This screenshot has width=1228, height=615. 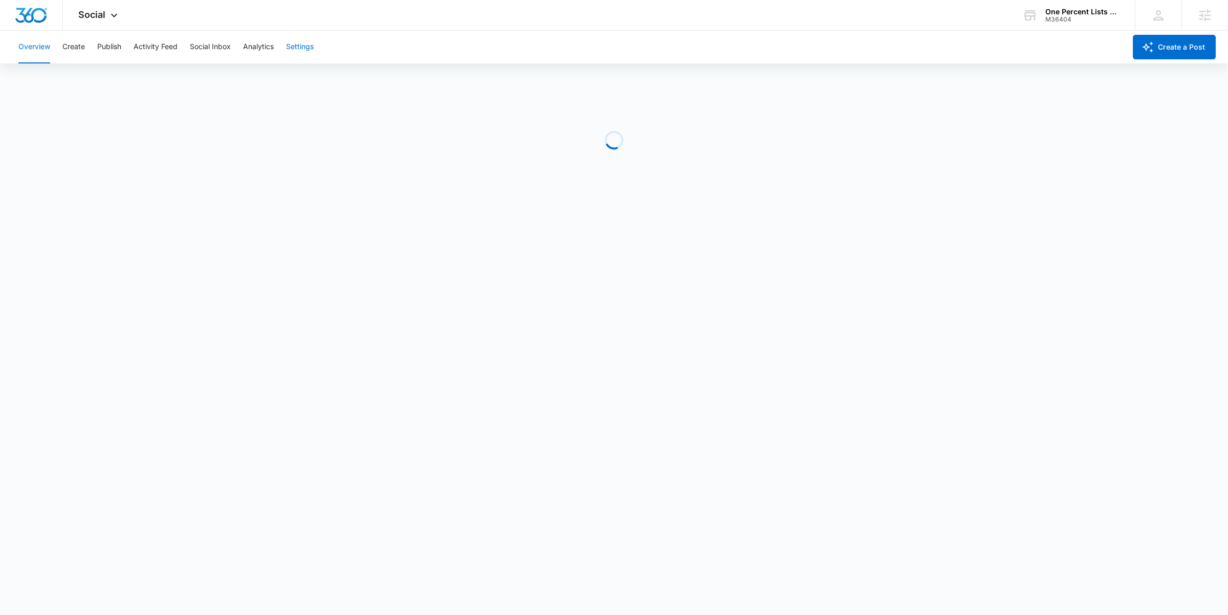 What do you see at coordinates (1083, 12) in the screenshot?
I see `div: account name` at bounding box center [1083, 12].